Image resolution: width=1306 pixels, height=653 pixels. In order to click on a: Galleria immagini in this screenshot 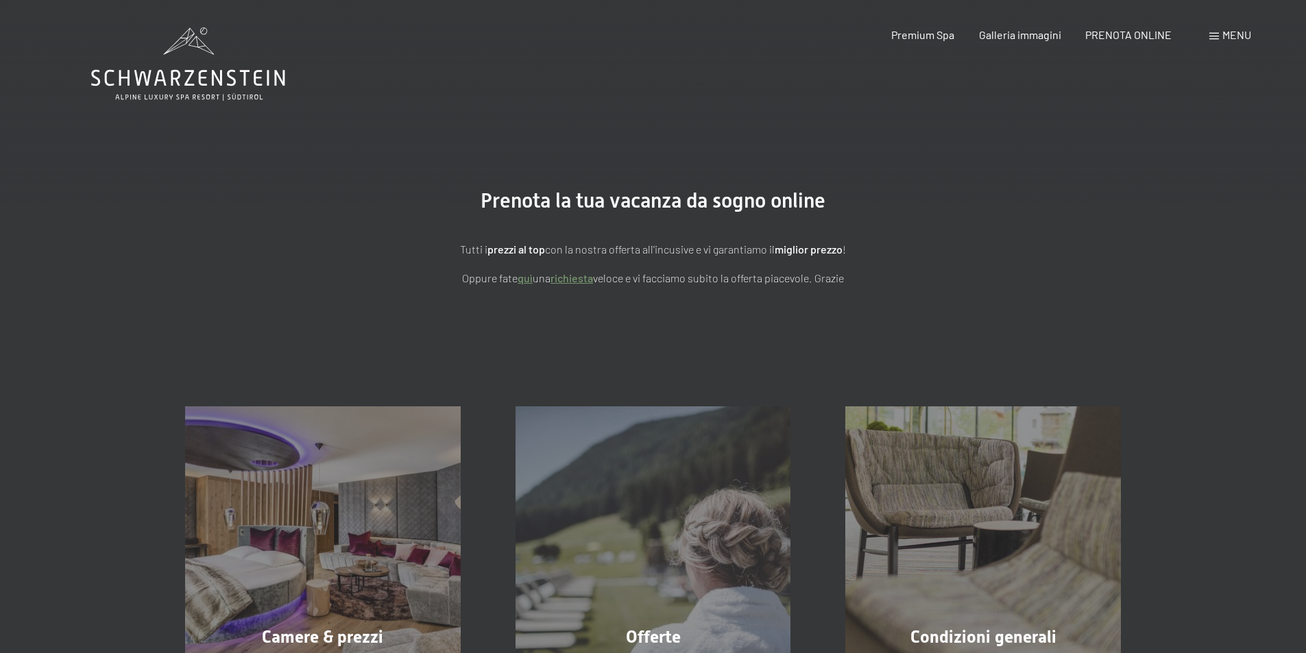, I will do `click(1020, 34)`.